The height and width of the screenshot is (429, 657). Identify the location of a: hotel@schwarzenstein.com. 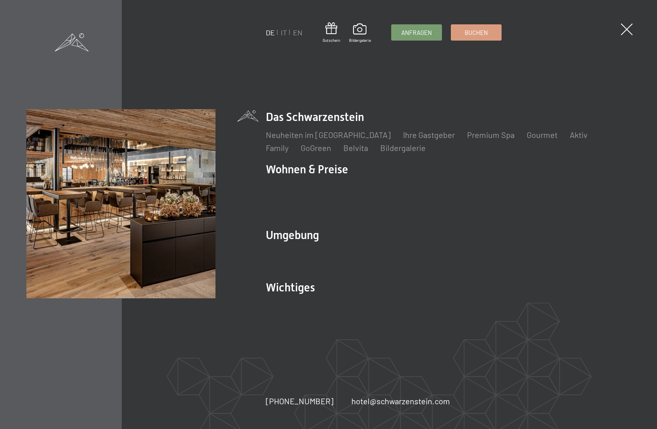
(401, 401).